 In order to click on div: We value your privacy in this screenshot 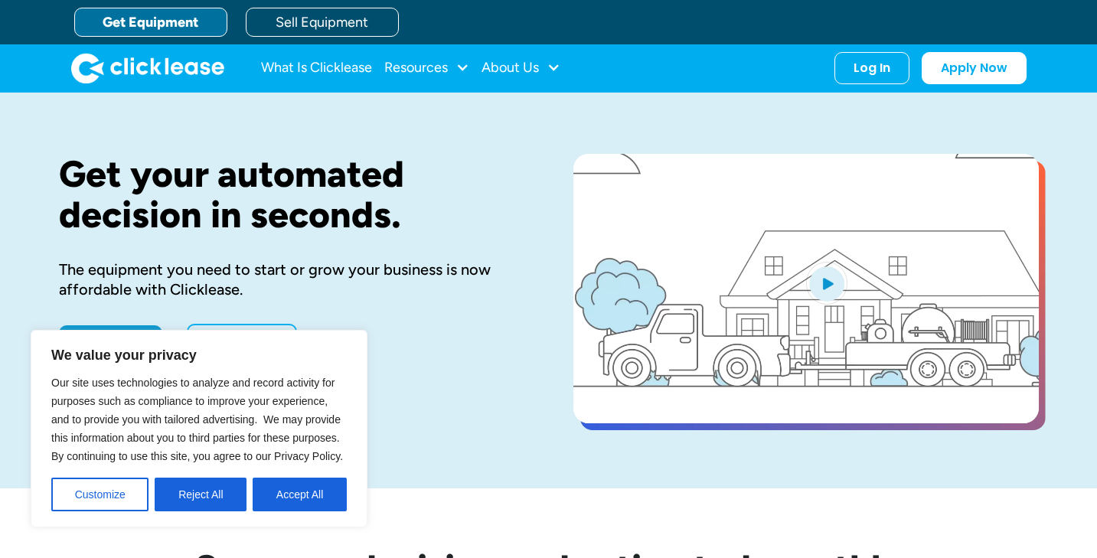, I will do `click(199, 429)`.